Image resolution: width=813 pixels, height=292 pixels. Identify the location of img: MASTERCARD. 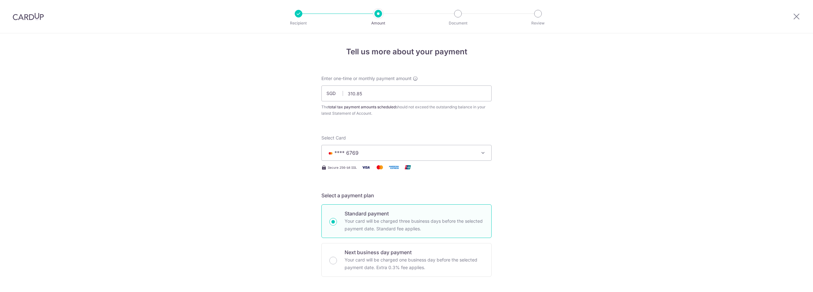
(331, 153).